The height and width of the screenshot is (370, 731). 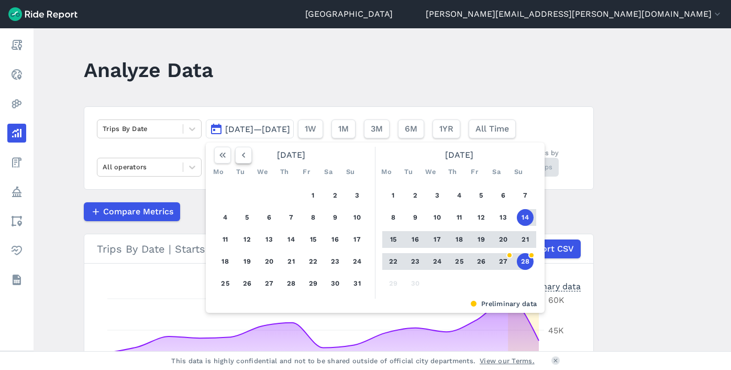 I want to click on a: View our Terms., so click(x=507, y=360).